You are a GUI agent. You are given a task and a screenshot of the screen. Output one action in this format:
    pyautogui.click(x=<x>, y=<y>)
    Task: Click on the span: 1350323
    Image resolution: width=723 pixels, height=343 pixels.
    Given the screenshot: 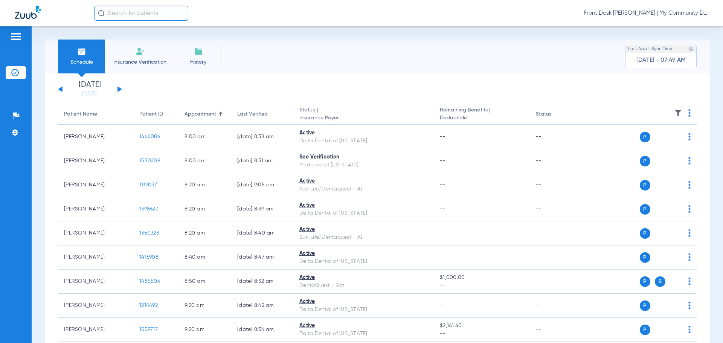 What is the action you would take?
    pyautogui.click(x=149, y=233)
    